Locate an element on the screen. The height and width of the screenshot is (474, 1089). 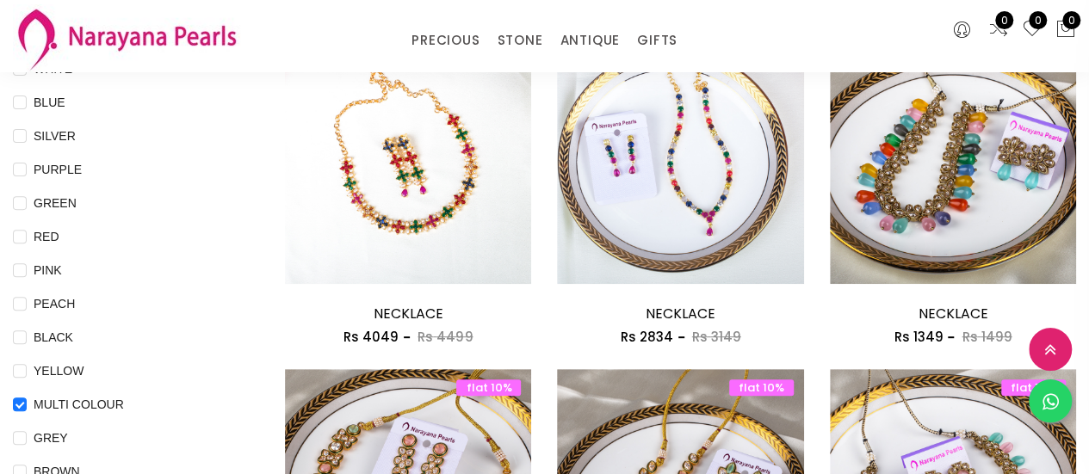
span: PINK is located at coordinates (47, 270).